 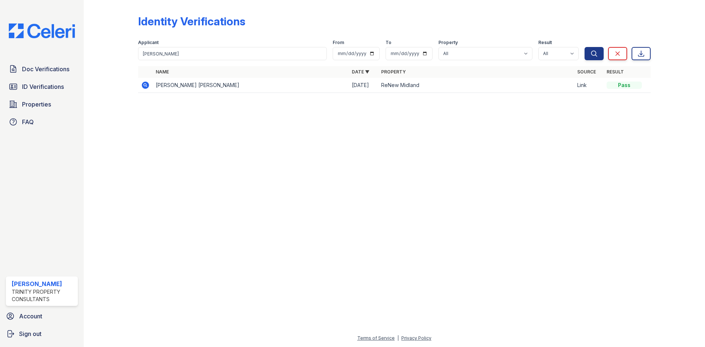 What do you see at coordinates (42, 69) in the screenshot?
I see `a: Doc Verifications` at bounding box center [42, 69].